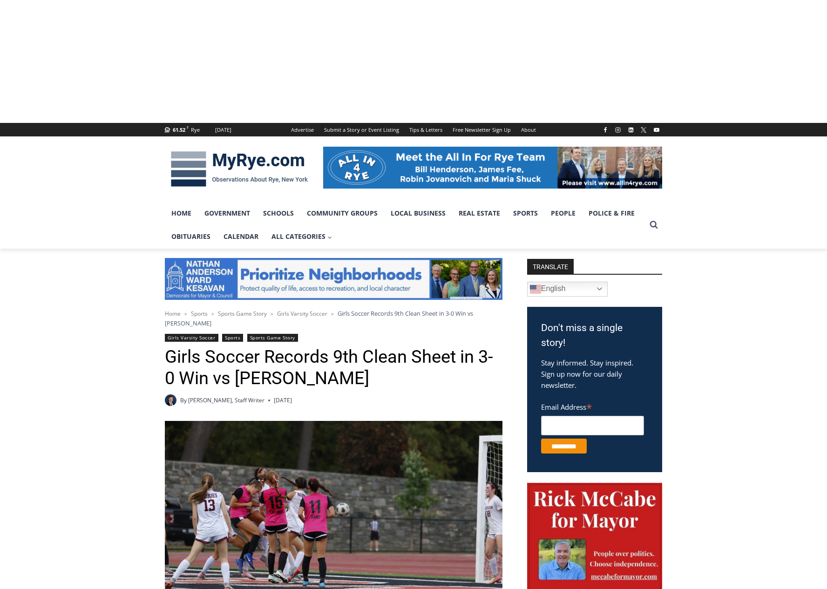 Image resolution: width=827 pixels, height=589 pixels. What do you see at coordinates (170, 400) in the screenshot?
I see `img: Charlie Morris headshot PROFESSIONAL HEADSHOT` at bounding box center [170, 400].